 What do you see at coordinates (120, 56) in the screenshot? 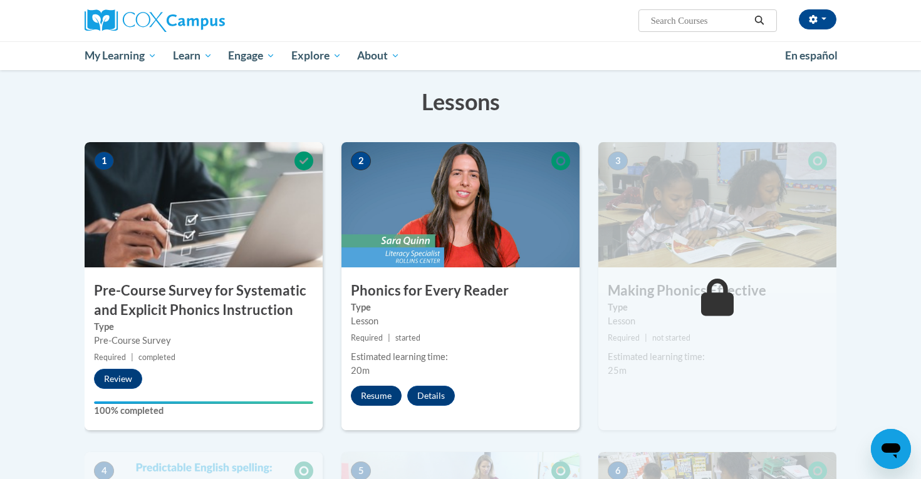
I see `span: My Learning` at bounding box center [120, 56].